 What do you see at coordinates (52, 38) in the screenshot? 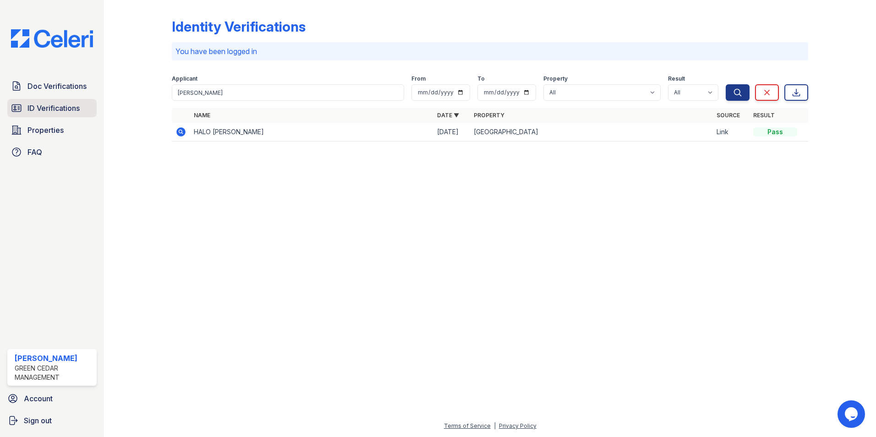
I see `img: CE_Logo_Blue-a8612792a0a2168367f1c8372b55b34899dd931a85d93a1a3d3e32e68fde9ad4.png` at bounding box center [52, 38].